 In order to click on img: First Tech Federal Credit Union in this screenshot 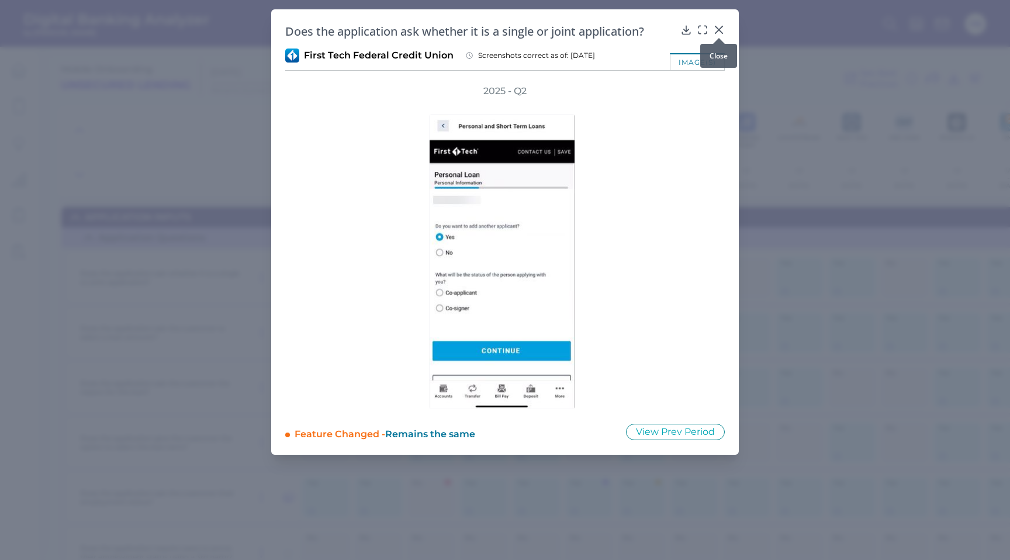, I will do `click(292, 56)`.